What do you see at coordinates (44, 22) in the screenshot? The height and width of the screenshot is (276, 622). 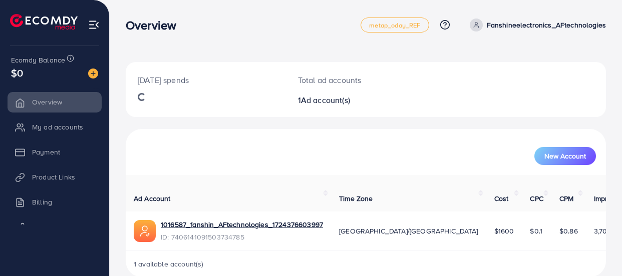 I see `img: logo` at bounding box center [44, 22].